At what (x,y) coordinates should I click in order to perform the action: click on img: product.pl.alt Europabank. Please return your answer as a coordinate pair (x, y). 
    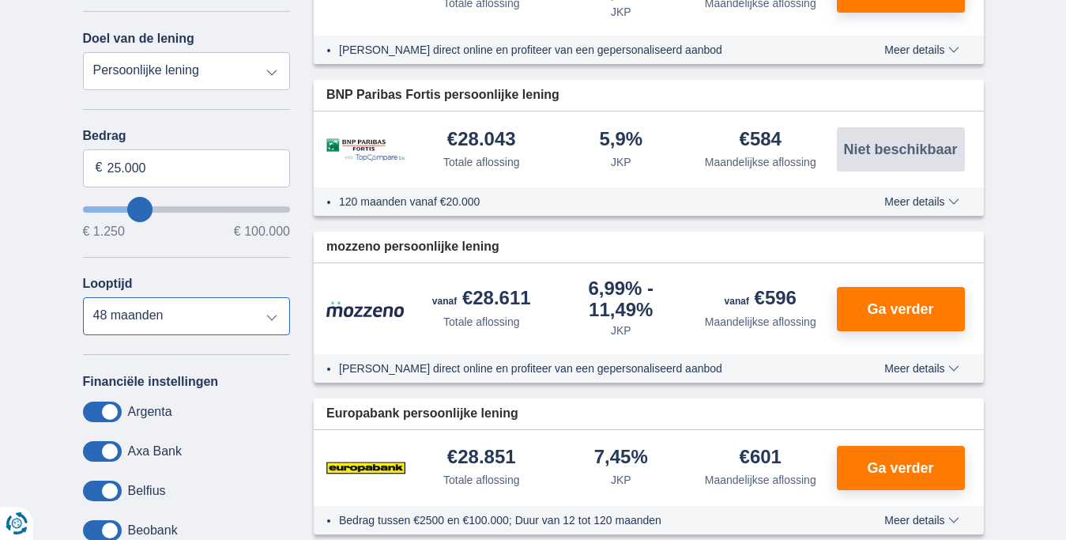
    Looking at the image, I should click on (366, 468).